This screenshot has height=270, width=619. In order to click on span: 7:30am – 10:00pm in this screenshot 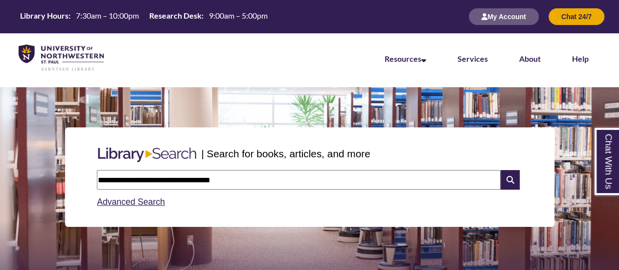, I will do `click(107, 15)`.